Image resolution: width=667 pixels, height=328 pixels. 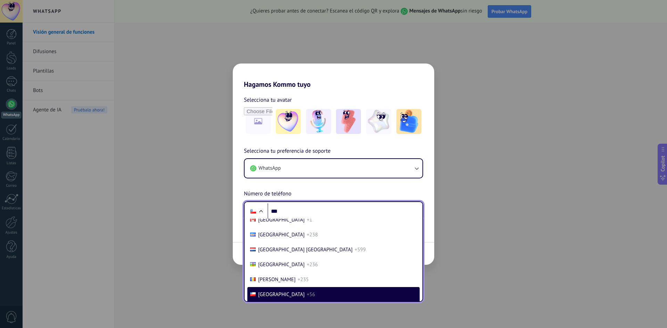 I want to click on span: +1, so click(x=310, y=220).